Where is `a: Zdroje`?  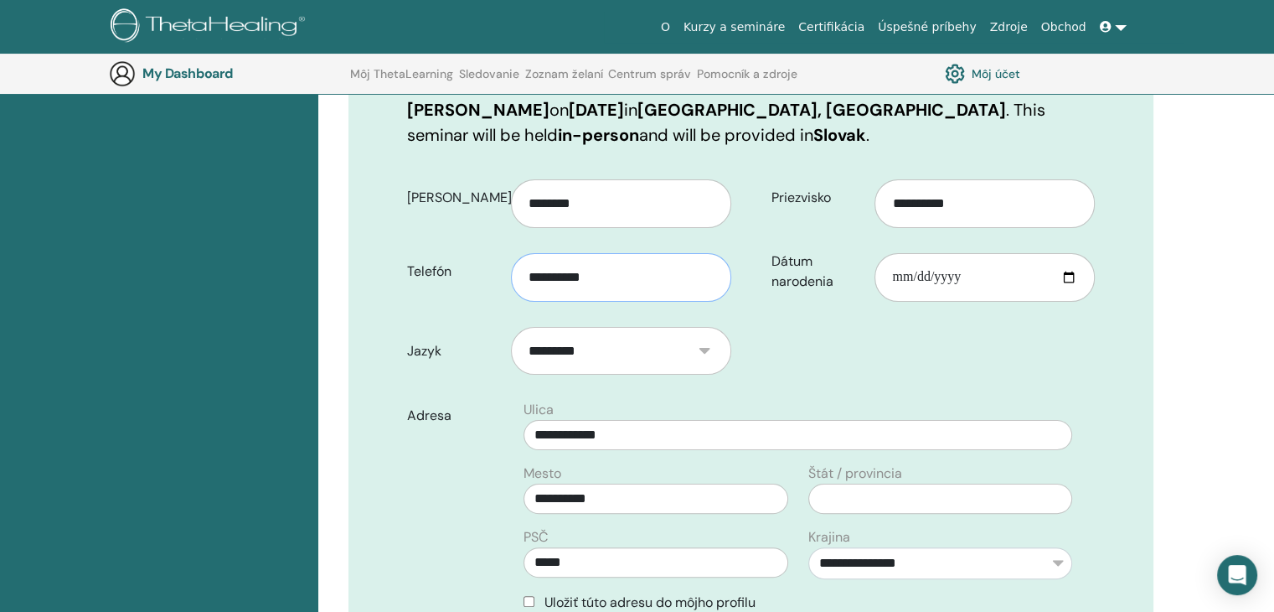 a: Zdroje is located at coordinates (1009, 27).